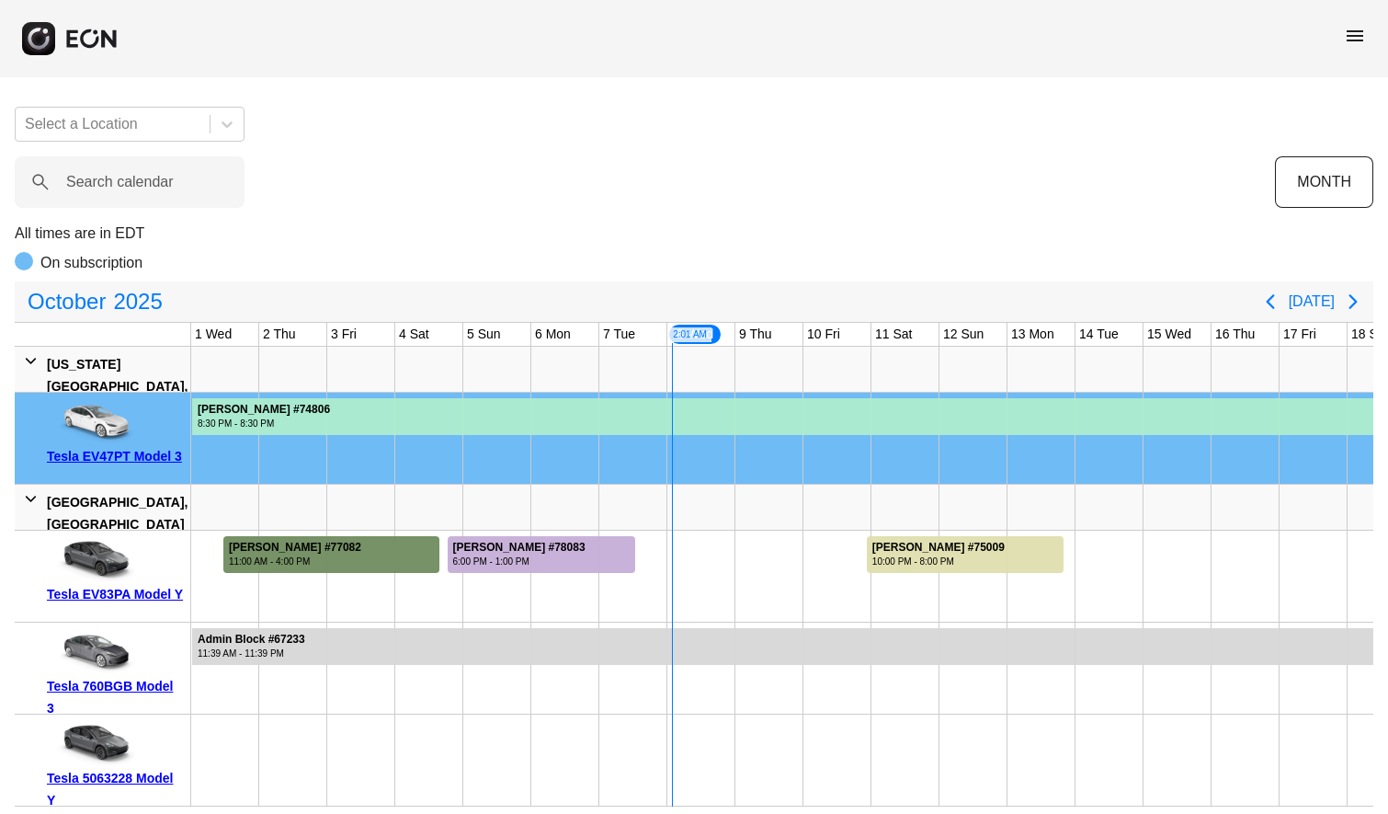 The image size is (1388, 814). I want to click on div: 9 Thu, so click(756, 334).